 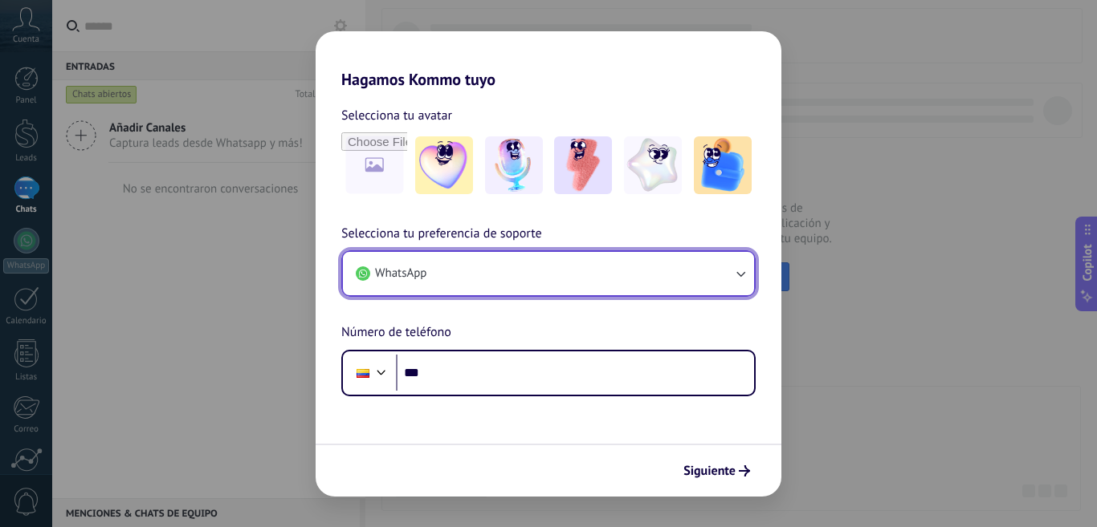 I want to click on span: Número de teléfono, so click(x=396, y=333).